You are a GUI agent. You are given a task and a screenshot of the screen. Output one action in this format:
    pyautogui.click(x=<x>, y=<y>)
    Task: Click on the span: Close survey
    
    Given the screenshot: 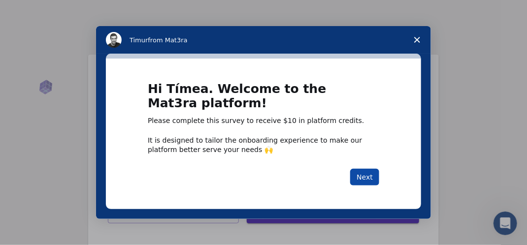 What is the action you would take?
    pyautogui.click(x=417, y=40)
    